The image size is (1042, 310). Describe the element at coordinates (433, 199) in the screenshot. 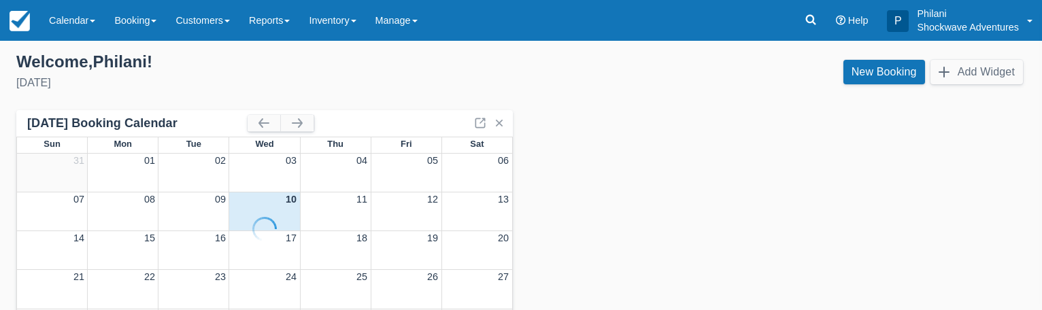

I see `a: 12` at that location.